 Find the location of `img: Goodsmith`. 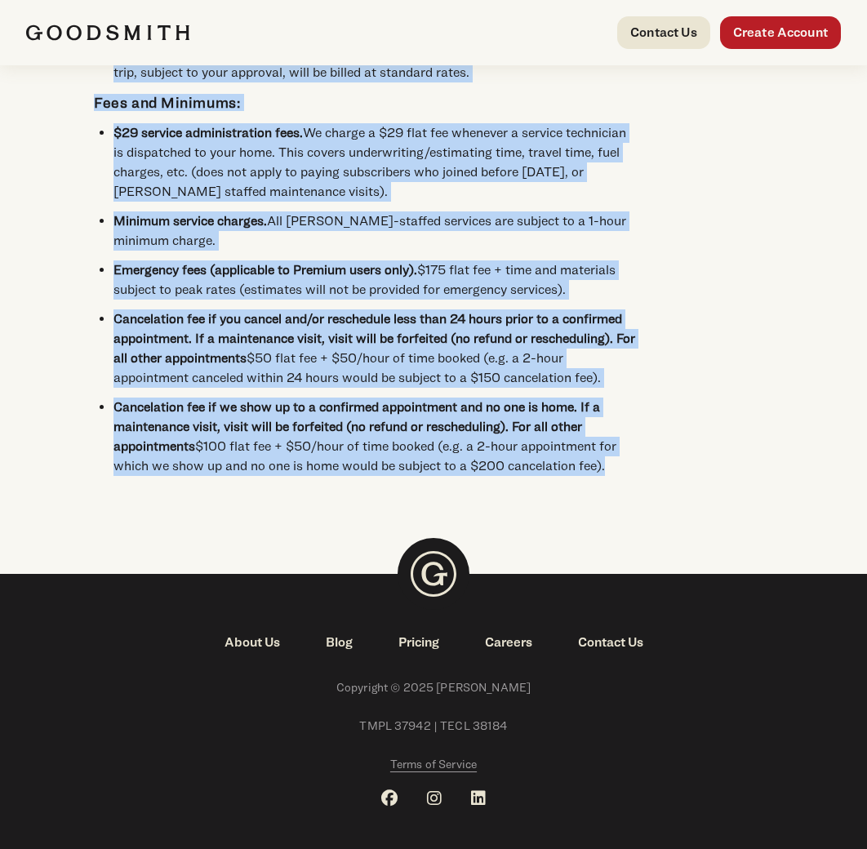

img: Goodsmith is located at coordinates (108, 33).